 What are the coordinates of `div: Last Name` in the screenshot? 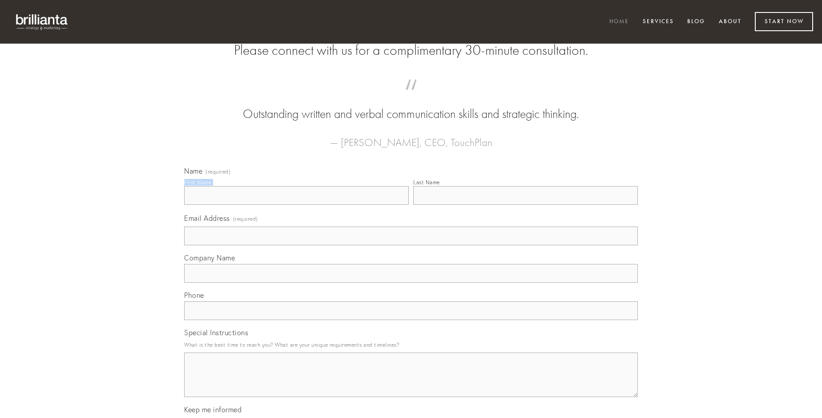 It's located at (427, 182).